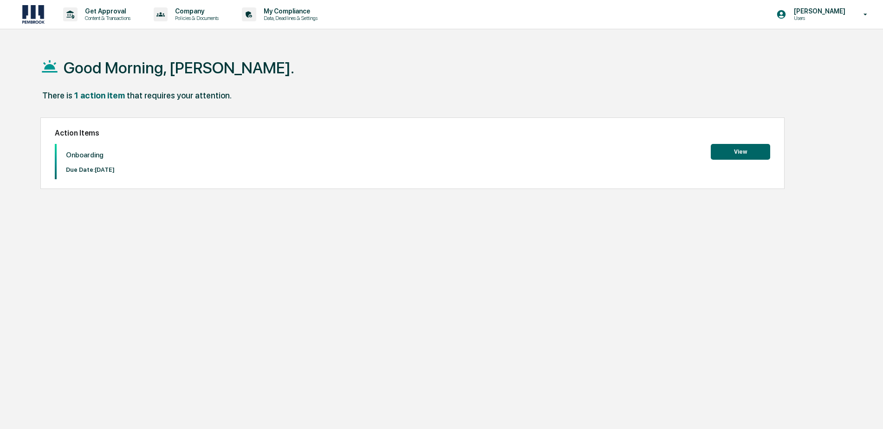 This screenshot has height=429, width=883. I want to click on p: Policies & Documents, so click(196, 18).